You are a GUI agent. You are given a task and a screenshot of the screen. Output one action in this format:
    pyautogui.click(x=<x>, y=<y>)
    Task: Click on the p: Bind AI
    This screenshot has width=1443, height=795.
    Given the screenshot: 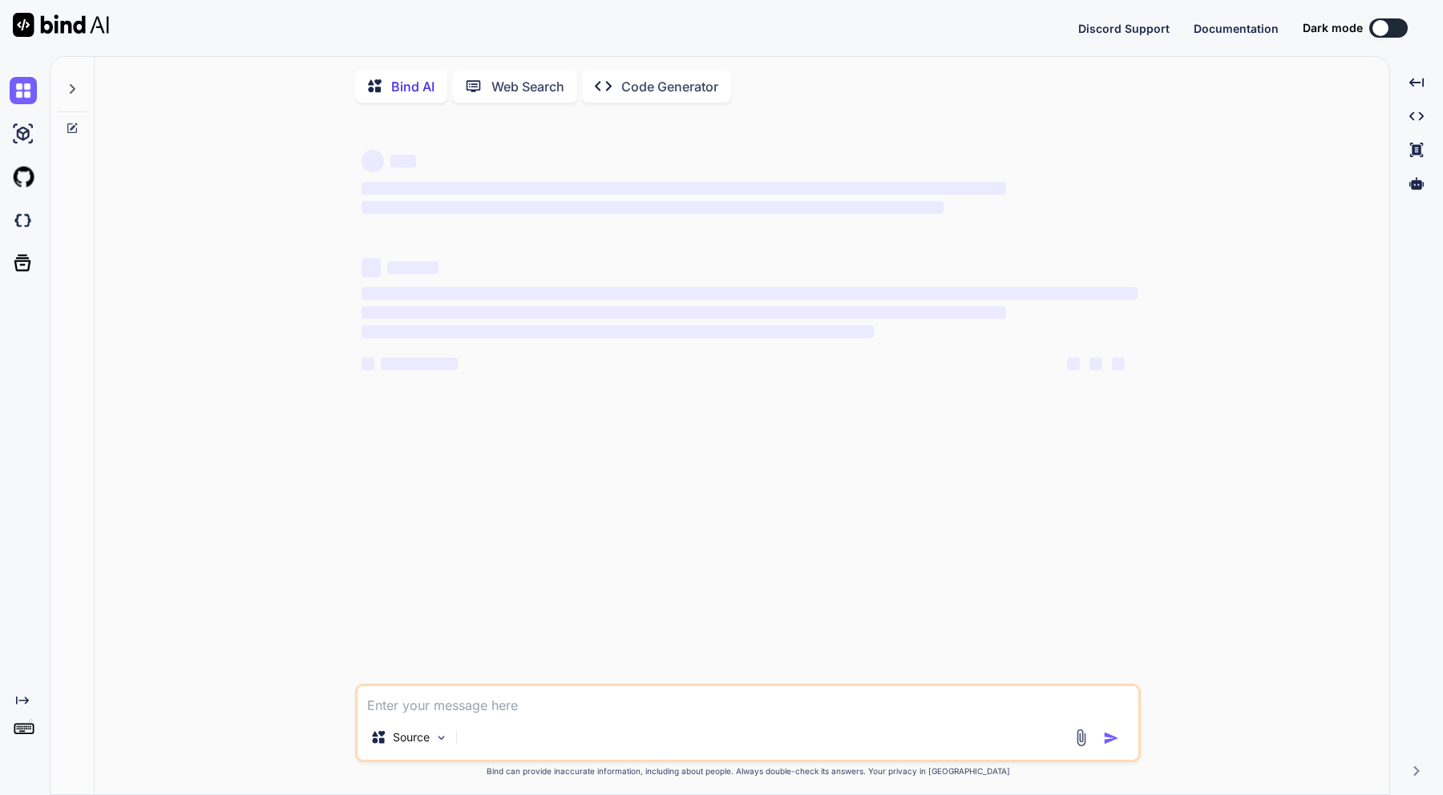 What is the action you would take?
    pyautogui.click(x=413, y=87)
    